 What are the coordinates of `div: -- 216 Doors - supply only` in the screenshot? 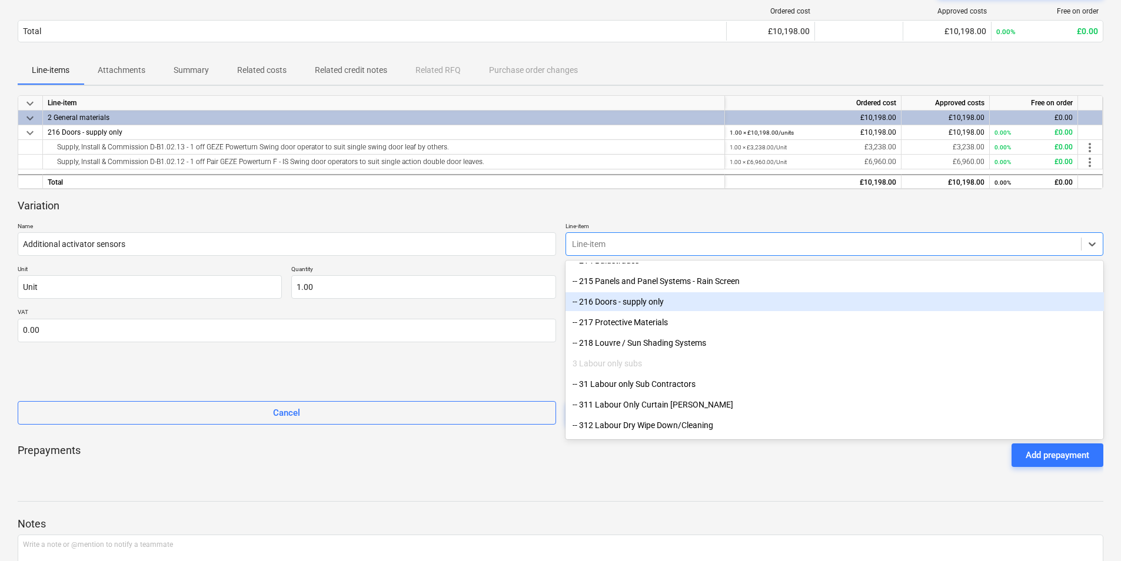 It's located at (834, 302).